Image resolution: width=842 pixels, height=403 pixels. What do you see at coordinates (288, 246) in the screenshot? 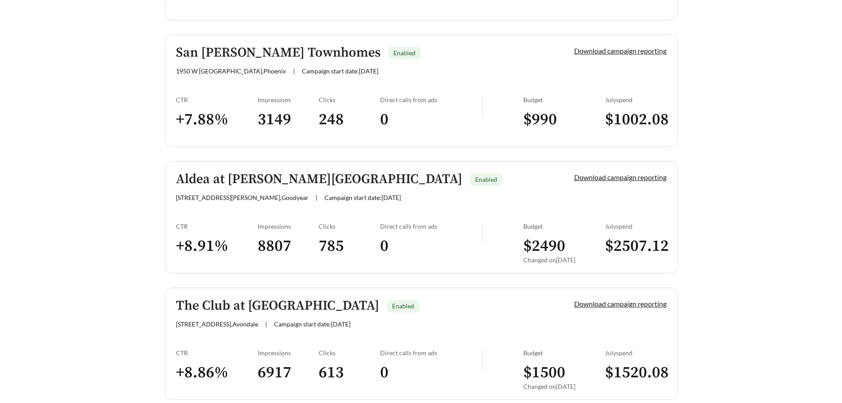
I see `h3: 8807` at bounding box center [288, 246].